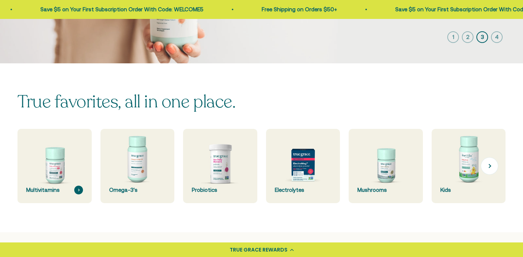 This screenshot has height=257, width=523. What do you see at coordinates (220, 166) in the screenshot?
I see `a: Probiotics` at bounding box center [220, 166].